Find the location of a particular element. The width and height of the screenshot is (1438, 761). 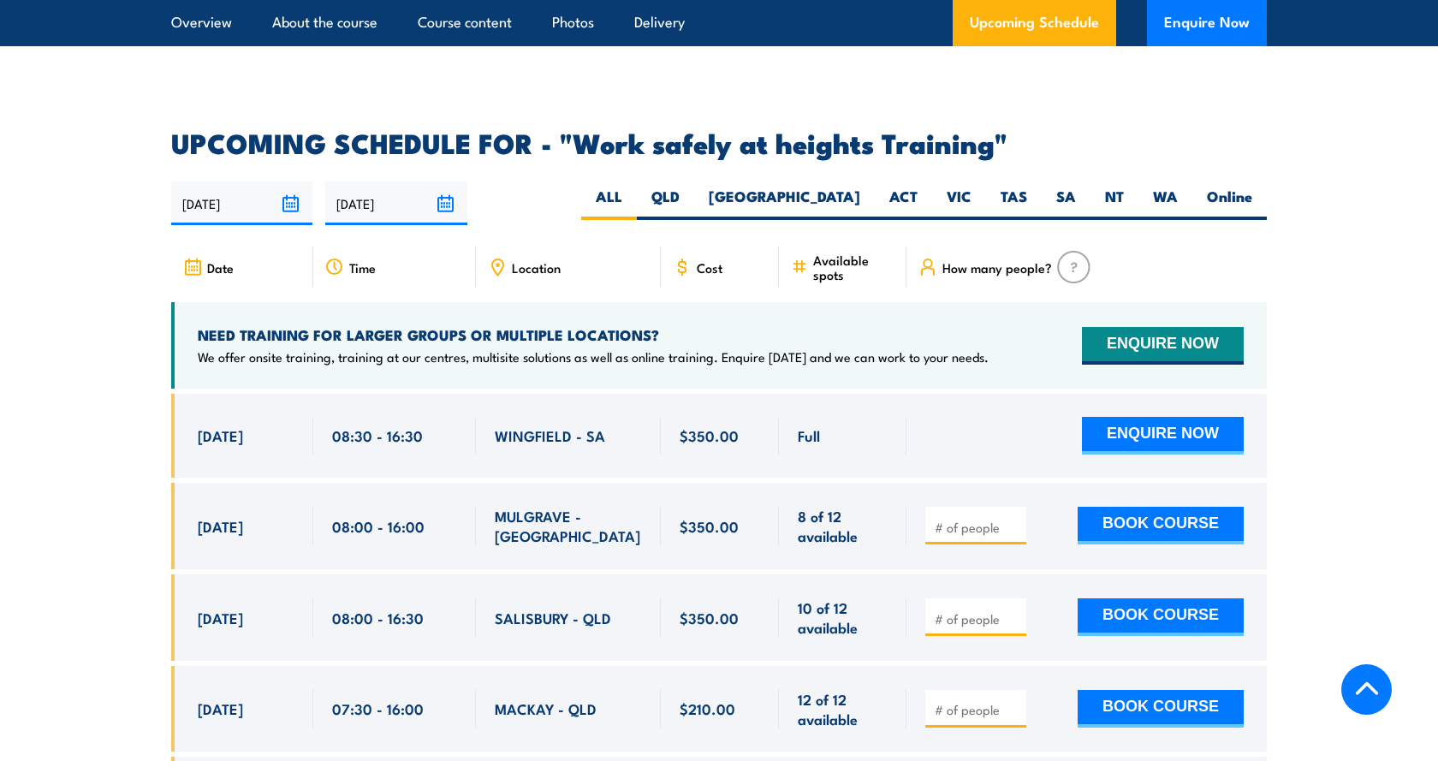

span: Location is located at coordinates (536, 267).